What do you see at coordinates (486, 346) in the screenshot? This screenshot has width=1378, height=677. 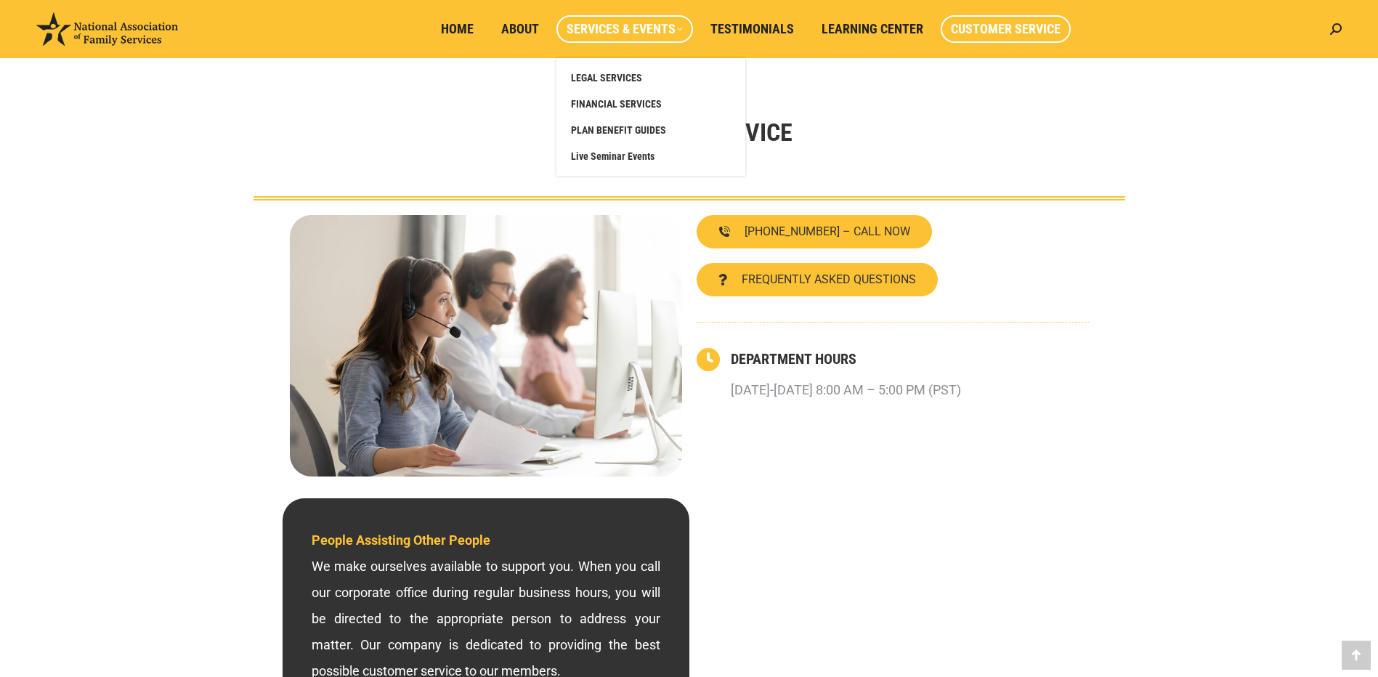 I see `img: Contact National Association of Family Services` at bounding box center [486, 346].